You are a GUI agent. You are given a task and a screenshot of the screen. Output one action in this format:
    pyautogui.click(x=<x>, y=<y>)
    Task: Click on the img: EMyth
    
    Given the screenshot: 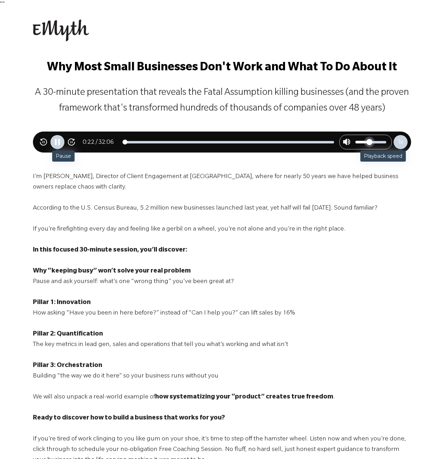 What is the action you would take?
    pyautogui.click(x=61, y=30)
    